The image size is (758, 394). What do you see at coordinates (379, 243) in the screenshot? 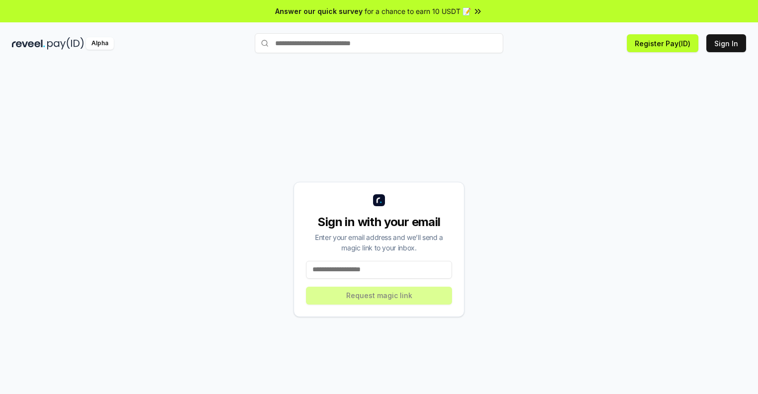
I see `div: Enter your email address and we’ll send a magic link to your inbox.` at bounding box center [379, 243].